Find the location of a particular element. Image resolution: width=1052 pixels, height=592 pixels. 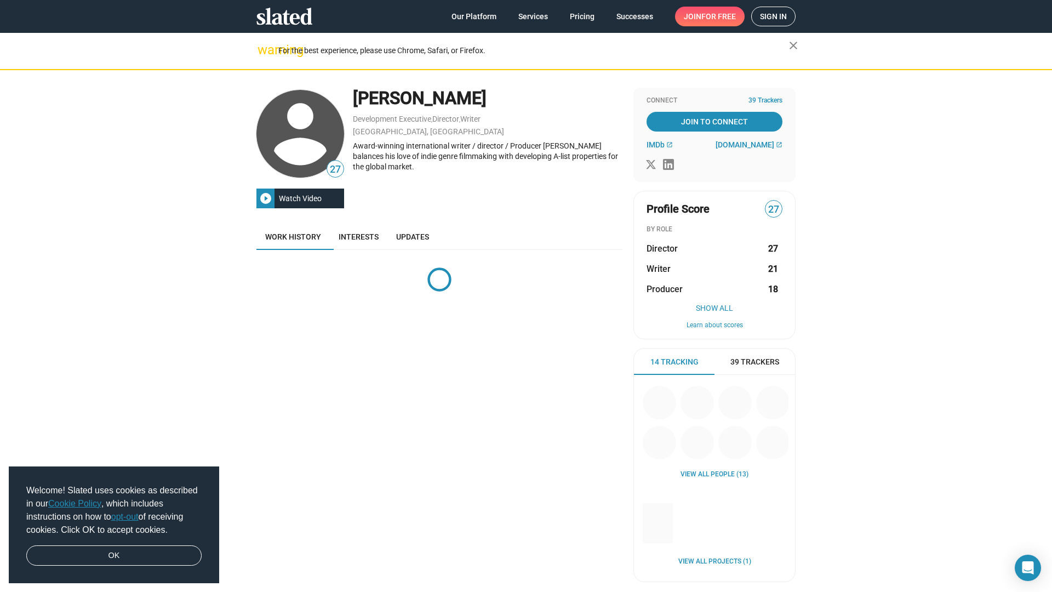

span: Our Platform is located at coordinates (474, 16).